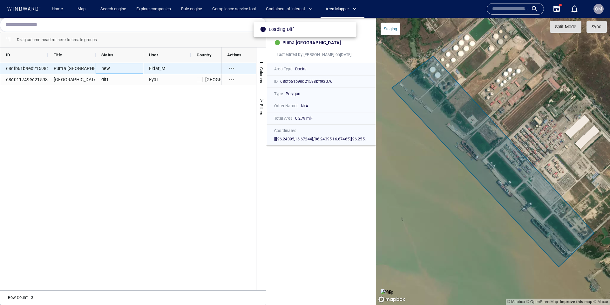  I want to click on a: Explore companies, so click(154, 9).